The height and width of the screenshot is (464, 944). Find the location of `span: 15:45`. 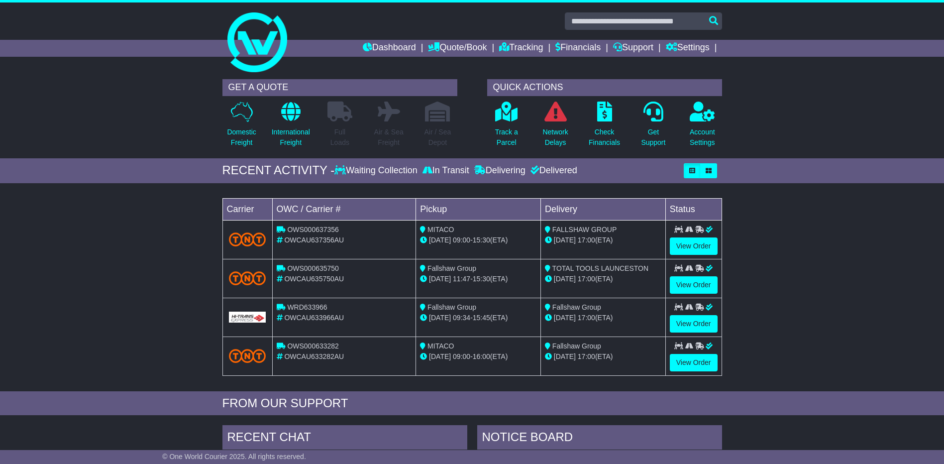

span: 15:45 is located at coordinates (481, 317).